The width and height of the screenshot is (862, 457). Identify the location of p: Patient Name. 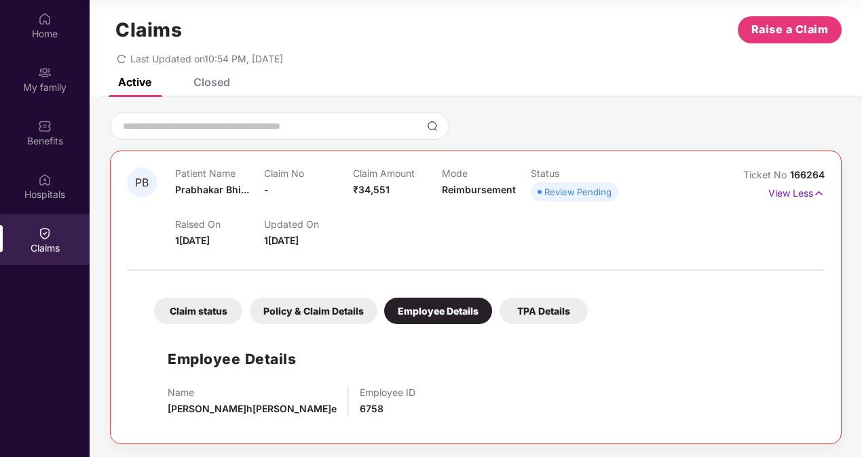
(219, 173).